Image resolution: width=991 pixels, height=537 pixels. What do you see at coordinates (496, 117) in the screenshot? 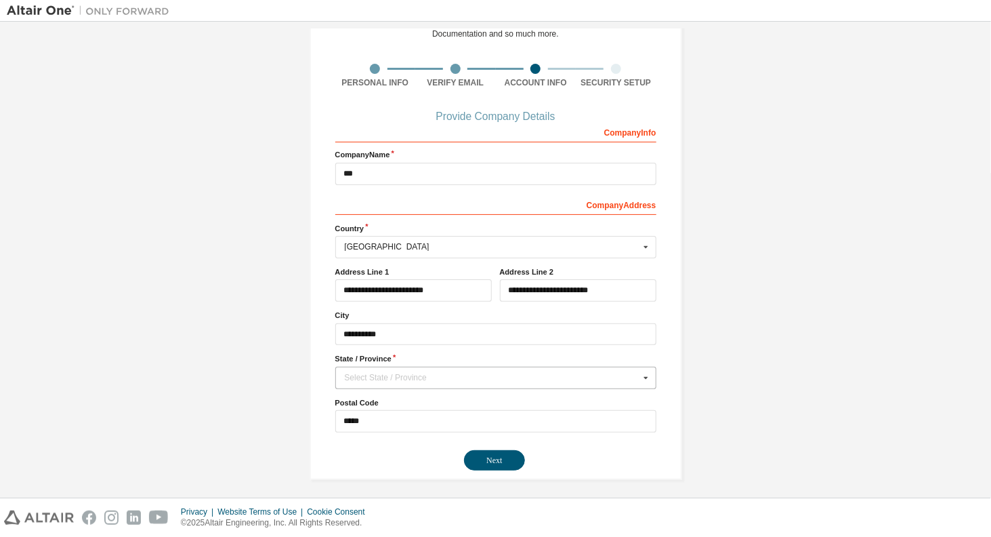
I see `div: Provide Company Details` at bounding box center [496, 117].